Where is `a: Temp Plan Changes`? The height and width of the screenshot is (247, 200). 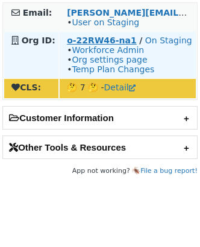
a: Temp Plan Changes is located at coordinates (113, 69).